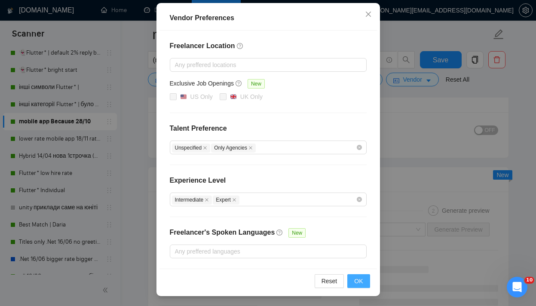 This screenshot has width=536, height=306. What do you see at coordinates (268, 129) in the screenshot?
I see `h4: Talent Preference` at bounding box center [268, 129].